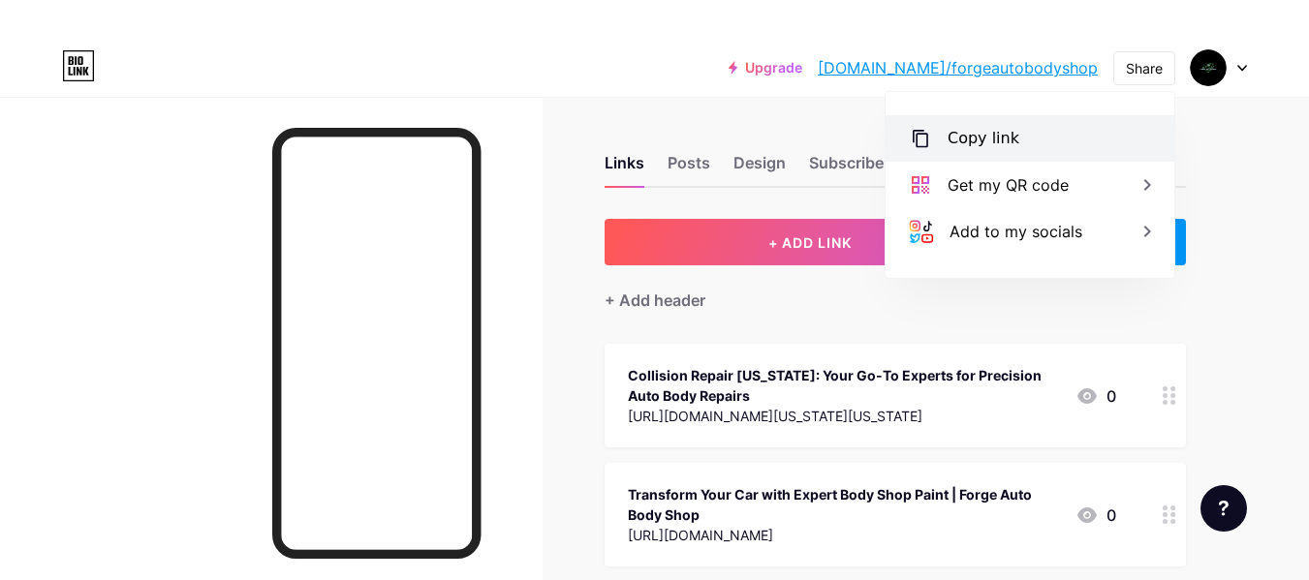  I want to click on div: Links, so click(624, 169).